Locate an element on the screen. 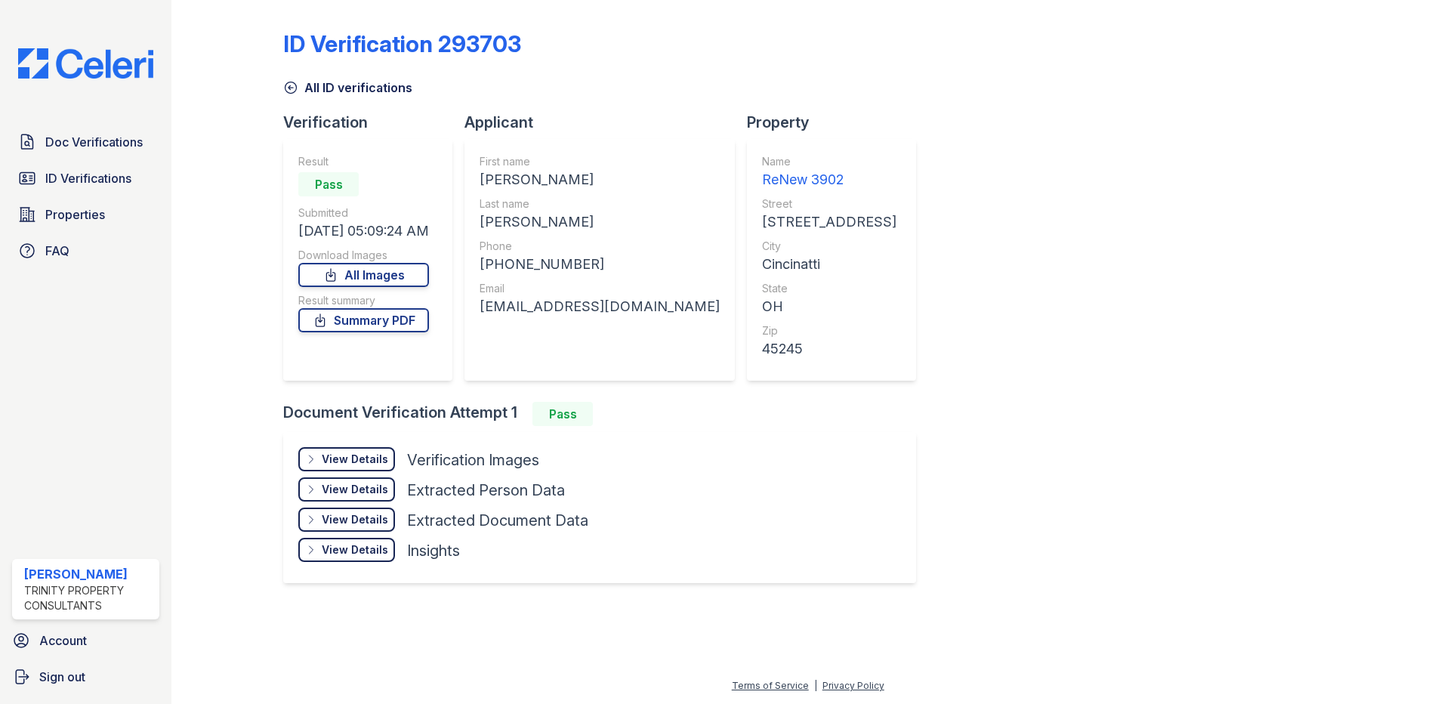 This screenshot has height=704, width=1444. div: Document Verification Attempt 1 is located at coordinates (606, 414).